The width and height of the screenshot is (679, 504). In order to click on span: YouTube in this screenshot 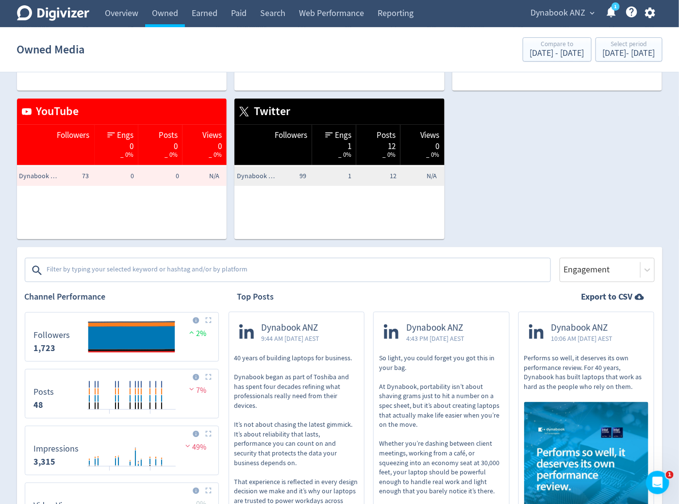, I will do `click(55, 112)`.